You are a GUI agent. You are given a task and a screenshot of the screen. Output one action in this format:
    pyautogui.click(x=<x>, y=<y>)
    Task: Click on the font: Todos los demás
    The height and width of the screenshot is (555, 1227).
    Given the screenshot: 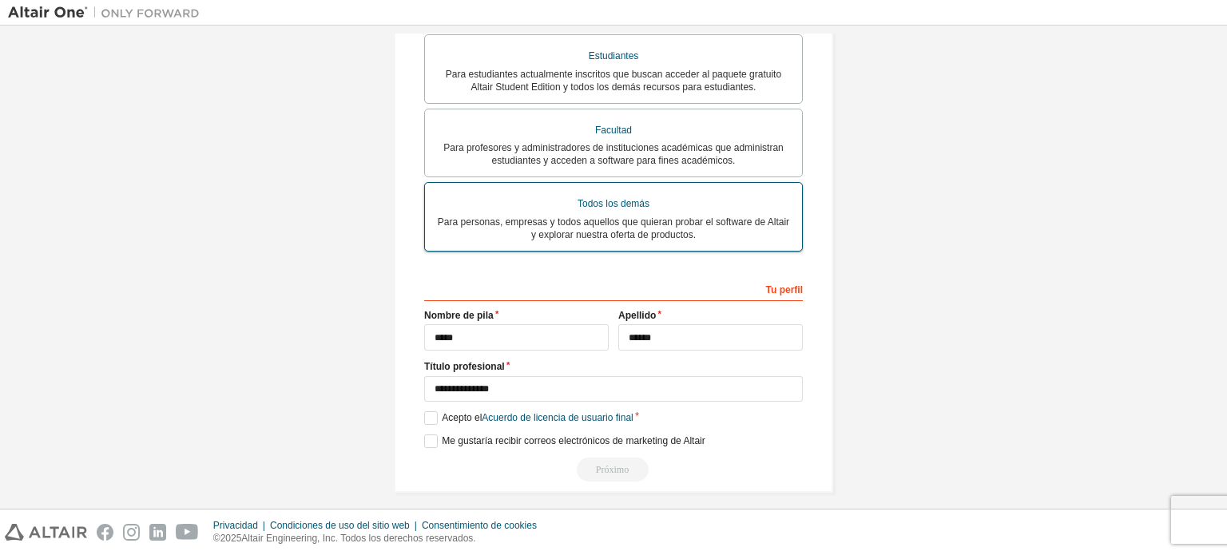 What is the action you would take?
    pyautogui.click(x=613, y=204)
    